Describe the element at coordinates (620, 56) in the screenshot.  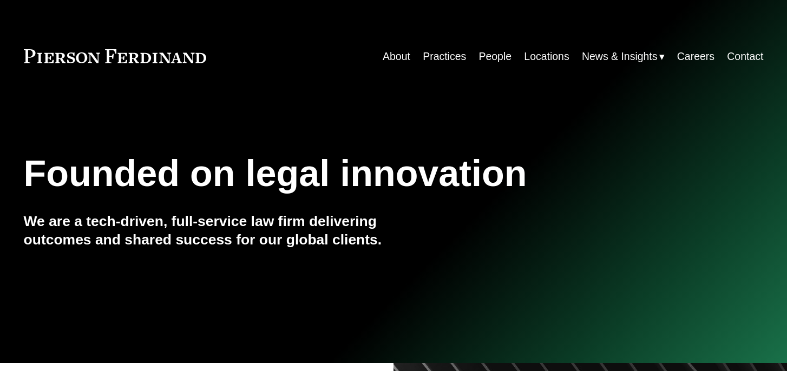
I see `span: News & Insights` at that location.